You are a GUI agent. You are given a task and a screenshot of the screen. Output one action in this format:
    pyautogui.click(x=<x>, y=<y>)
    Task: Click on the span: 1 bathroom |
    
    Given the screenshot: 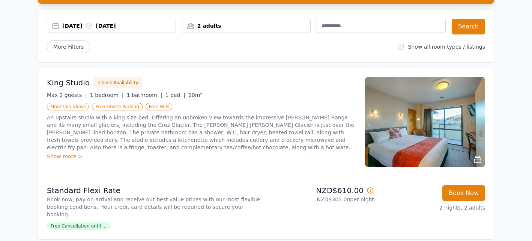 What is the action you would take?
    pyautogui.click(x=144, y=95)
    